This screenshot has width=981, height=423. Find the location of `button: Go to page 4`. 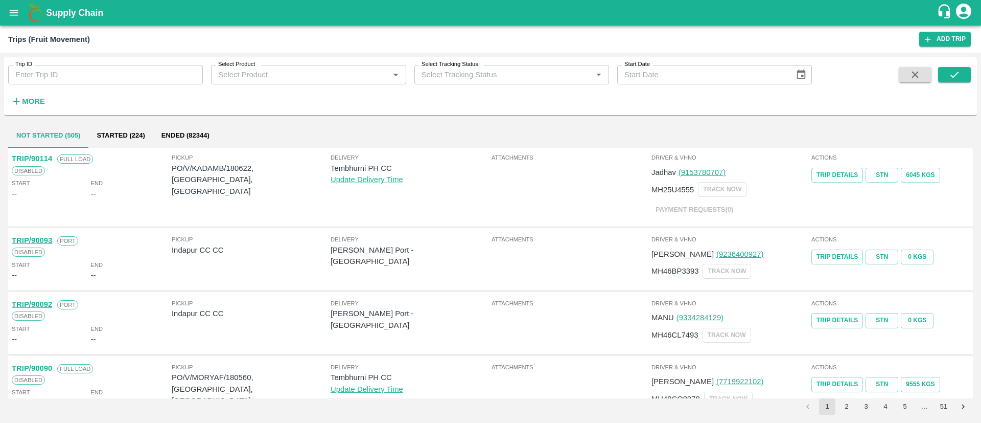

button: Go to page 4 is located at coordinates (886, 406).